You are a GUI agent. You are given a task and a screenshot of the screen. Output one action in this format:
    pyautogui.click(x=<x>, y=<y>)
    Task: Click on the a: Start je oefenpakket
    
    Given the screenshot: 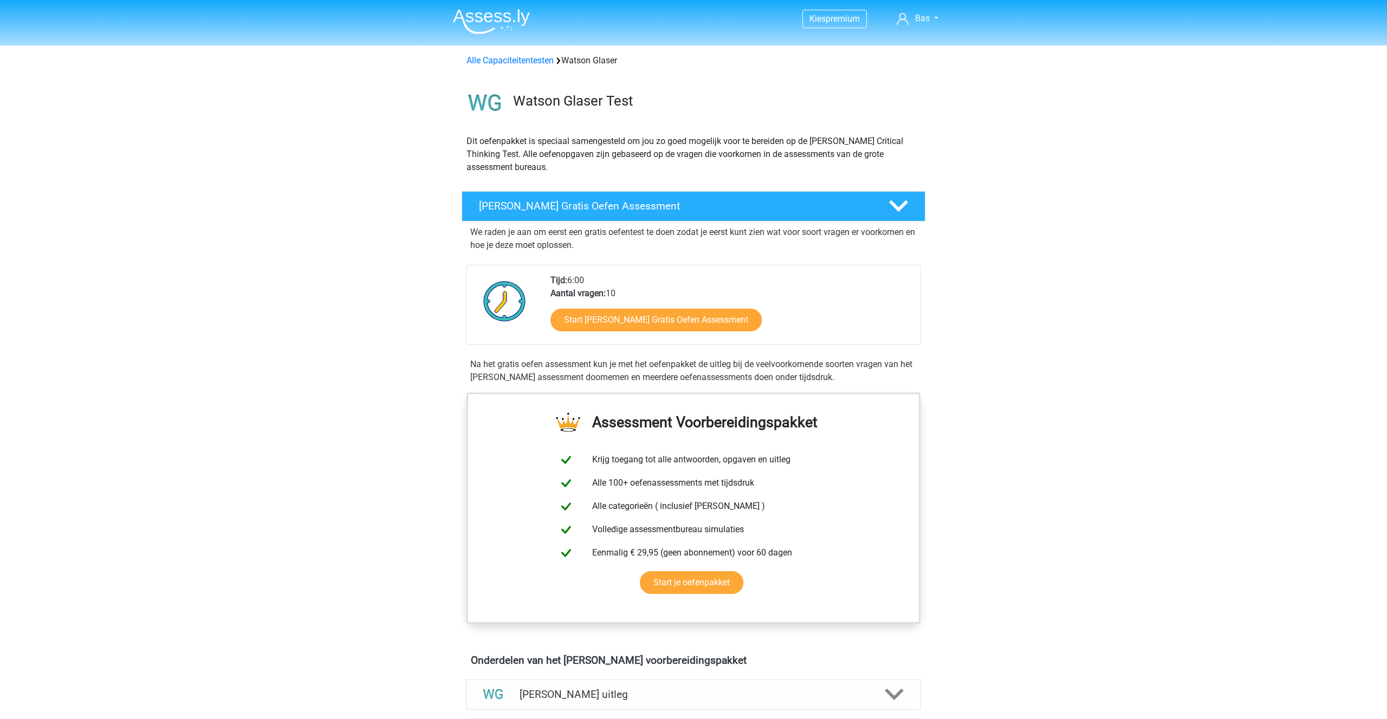 What is the action you would take?
    pyautogui.click(x=691, y=583)
    